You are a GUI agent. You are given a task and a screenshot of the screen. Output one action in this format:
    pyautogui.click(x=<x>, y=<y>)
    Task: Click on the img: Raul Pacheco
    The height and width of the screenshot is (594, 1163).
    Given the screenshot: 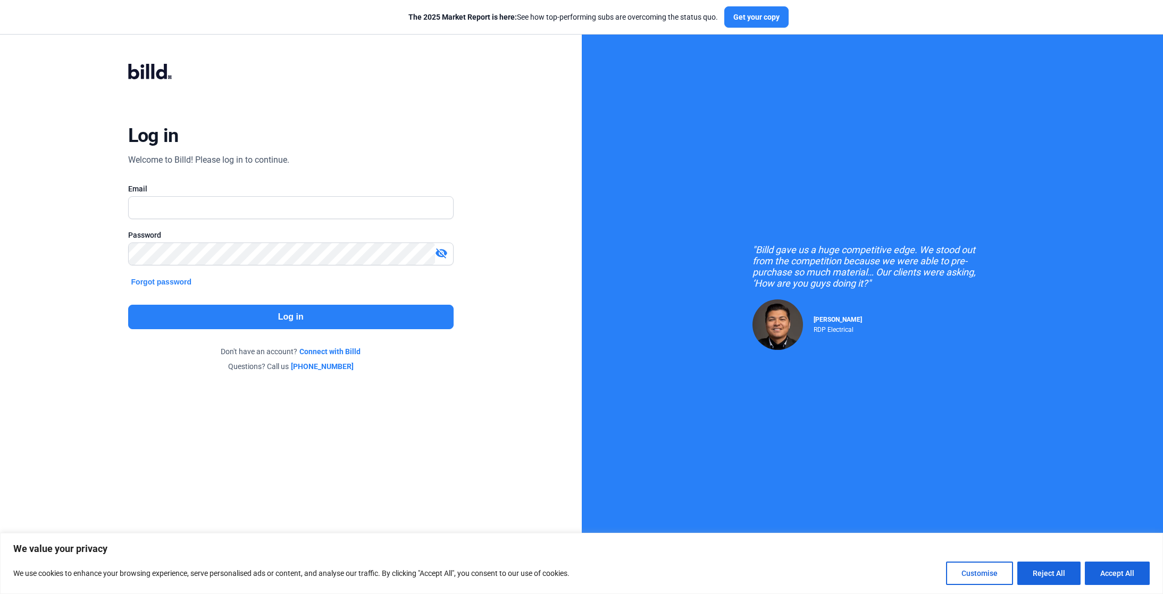 What is the action you would take?
    pyautogui.click(x=778, y=324)
    